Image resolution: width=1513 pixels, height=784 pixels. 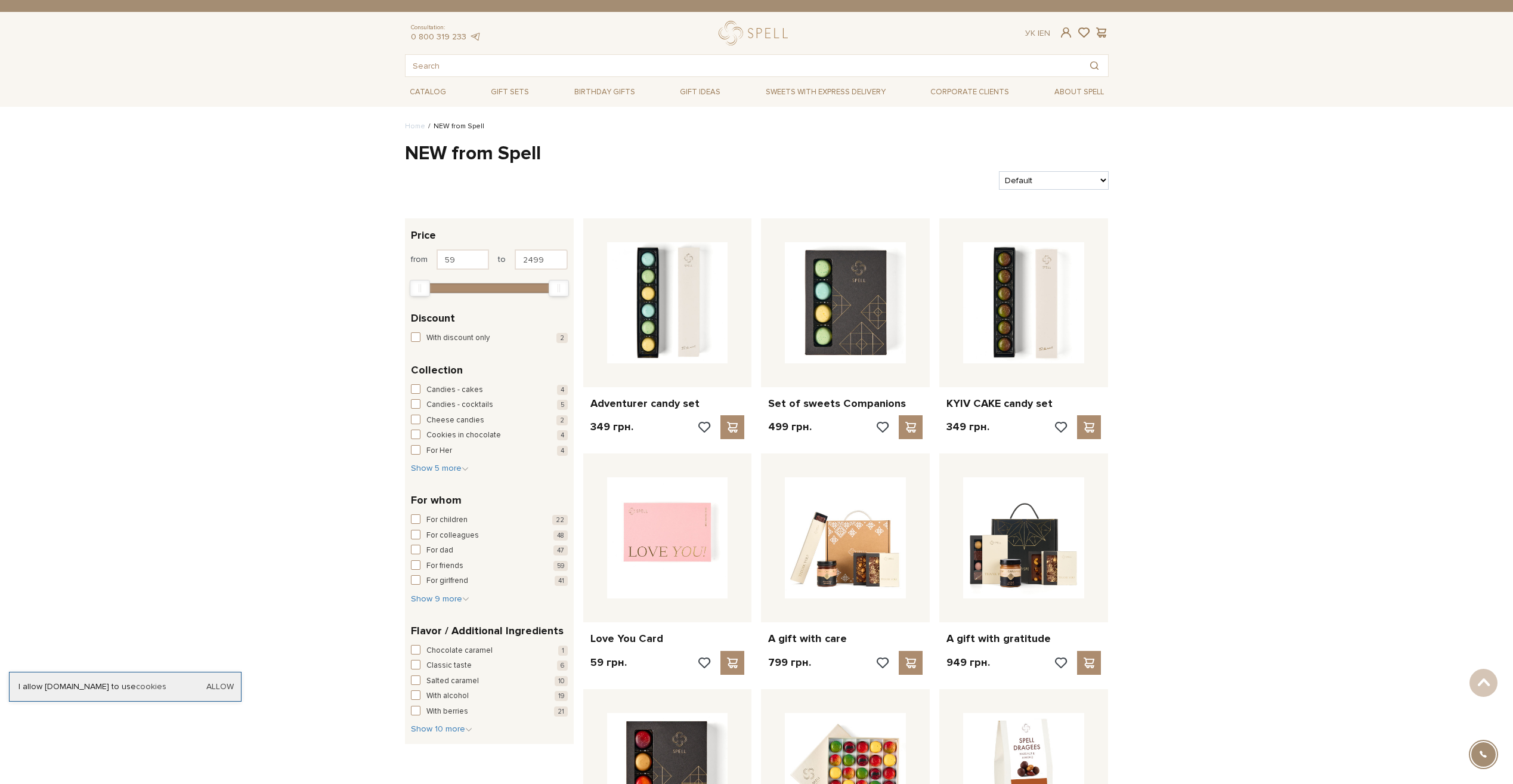 What do you see at coordinates (790, 426) in the screenshot?
I see `p: 499 грн.` at bounding box center [790, 426].